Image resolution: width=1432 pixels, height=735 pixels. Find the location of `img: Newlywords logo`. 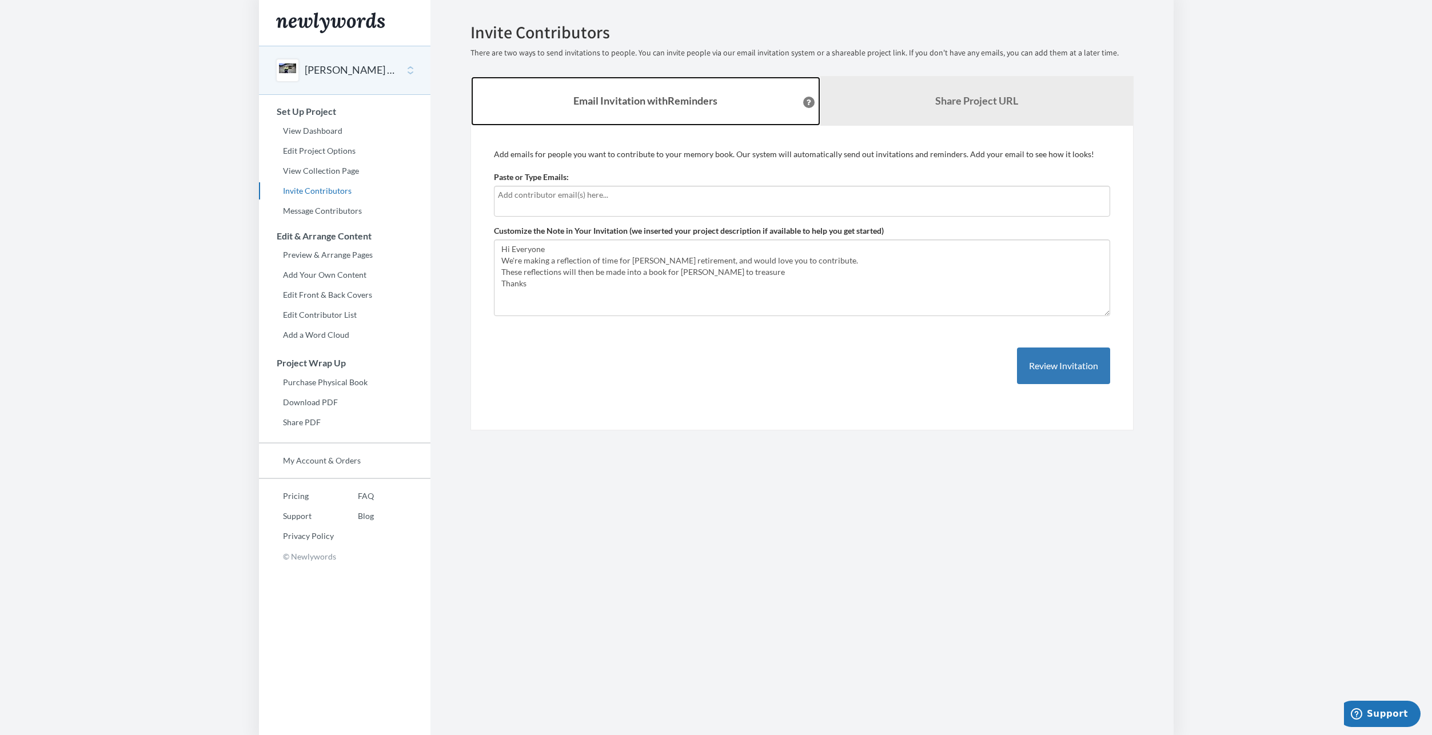

img: Newlywords logo is located at coordinates (330, 23).